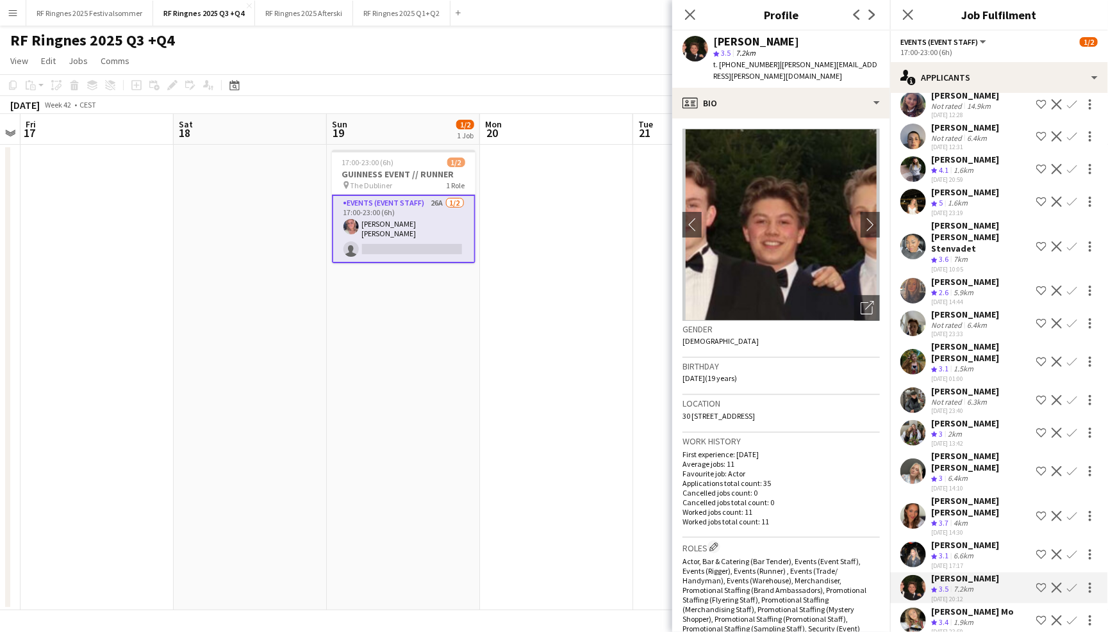  What do you see at coordinates (90, 13) in the screenshot?
I see `button: RF Ringnes 2025 Festivalsommer` at bounding box center [90, 13].